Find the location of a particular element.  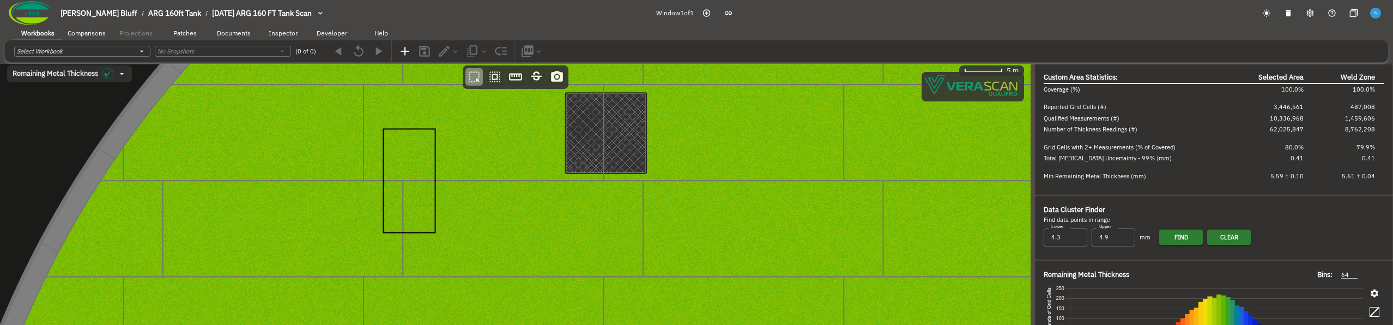

span: Workbooks is located at coordinates (38, 33).